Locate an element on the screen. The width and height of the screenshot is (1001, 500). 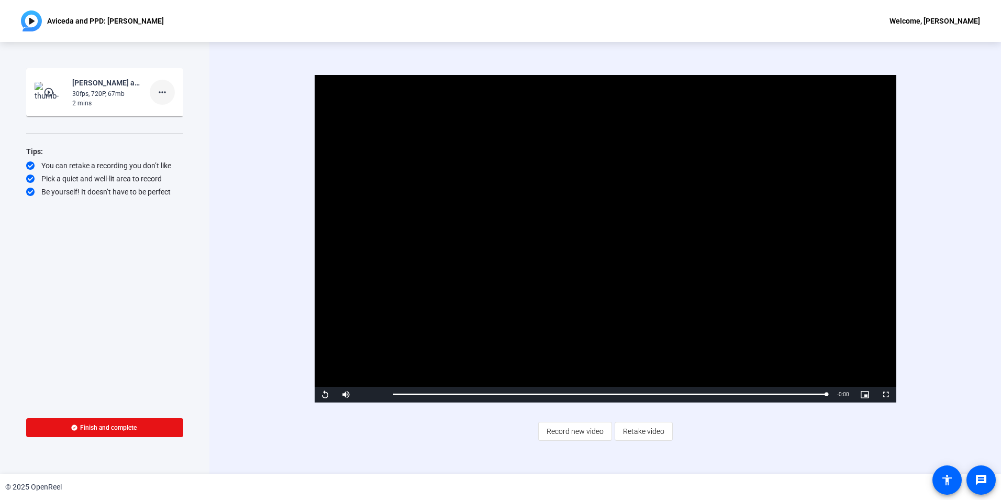
div: Pick a quiet and well-lit area to record is located at coordinates (105, 179).